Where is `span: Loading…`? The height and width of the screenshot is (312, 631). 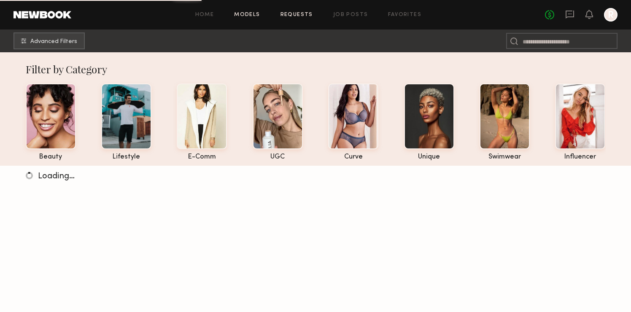 span: Loading… is located at coordinates (56, 176).